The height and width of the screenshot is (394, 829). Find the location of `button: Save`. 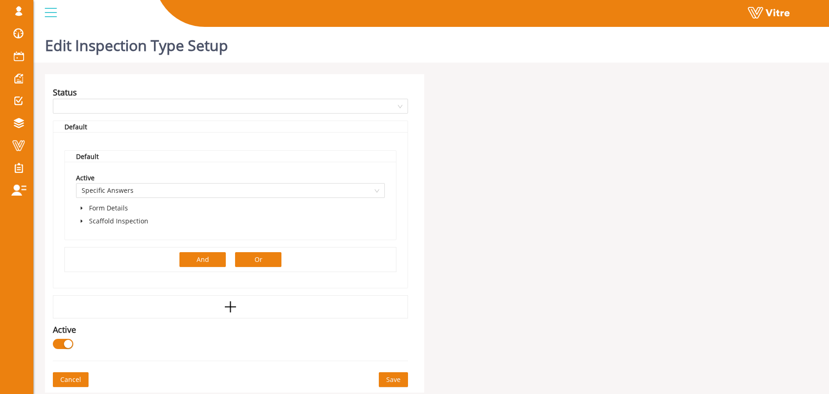

button: Save is located at coordinates (393, 380).